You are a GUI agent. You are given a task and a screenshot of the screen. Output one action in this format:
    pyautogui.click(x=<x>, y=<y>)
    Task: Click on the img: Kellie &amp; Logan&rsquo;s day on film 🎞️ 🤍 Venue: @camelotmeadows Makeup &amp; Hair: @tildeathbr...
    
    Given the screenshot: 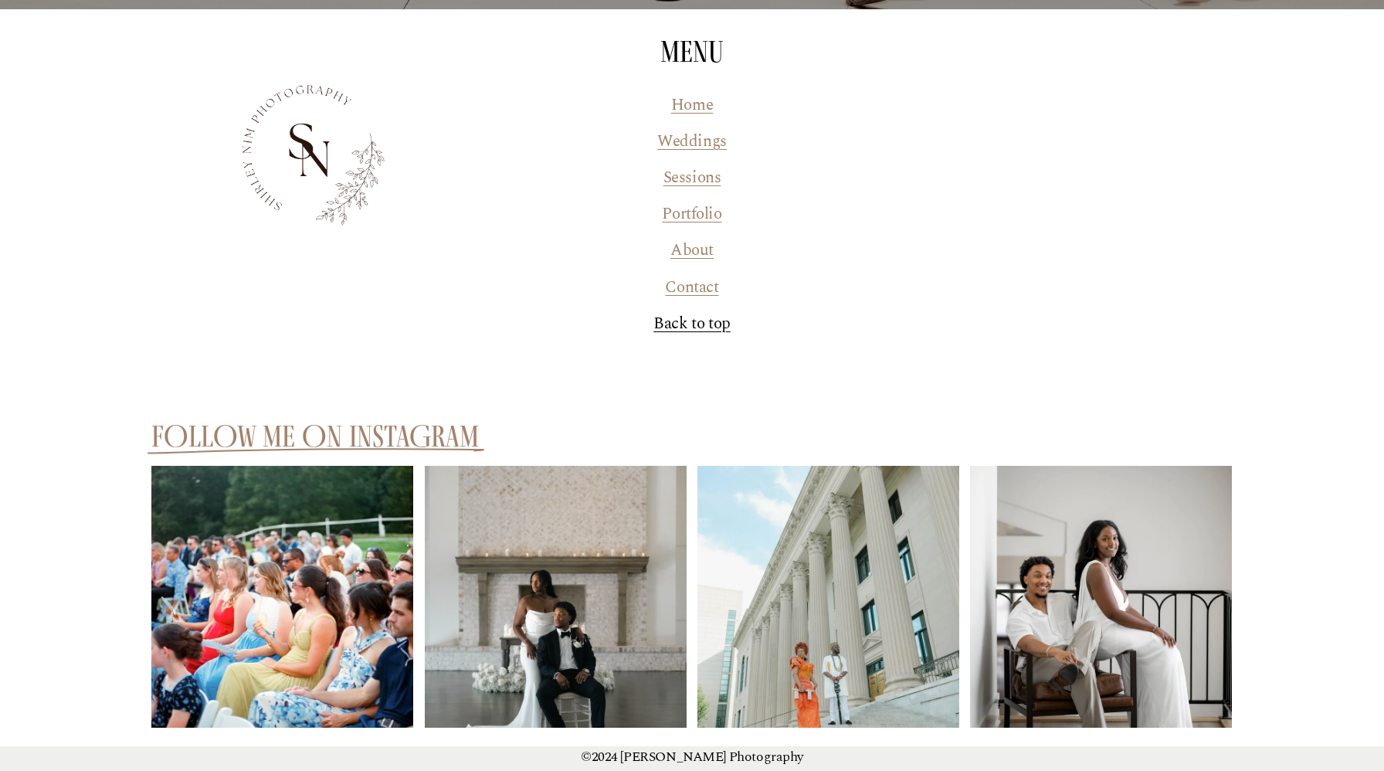 What is the action you would take?
    pyautogui.click(x=282, y=596)
    